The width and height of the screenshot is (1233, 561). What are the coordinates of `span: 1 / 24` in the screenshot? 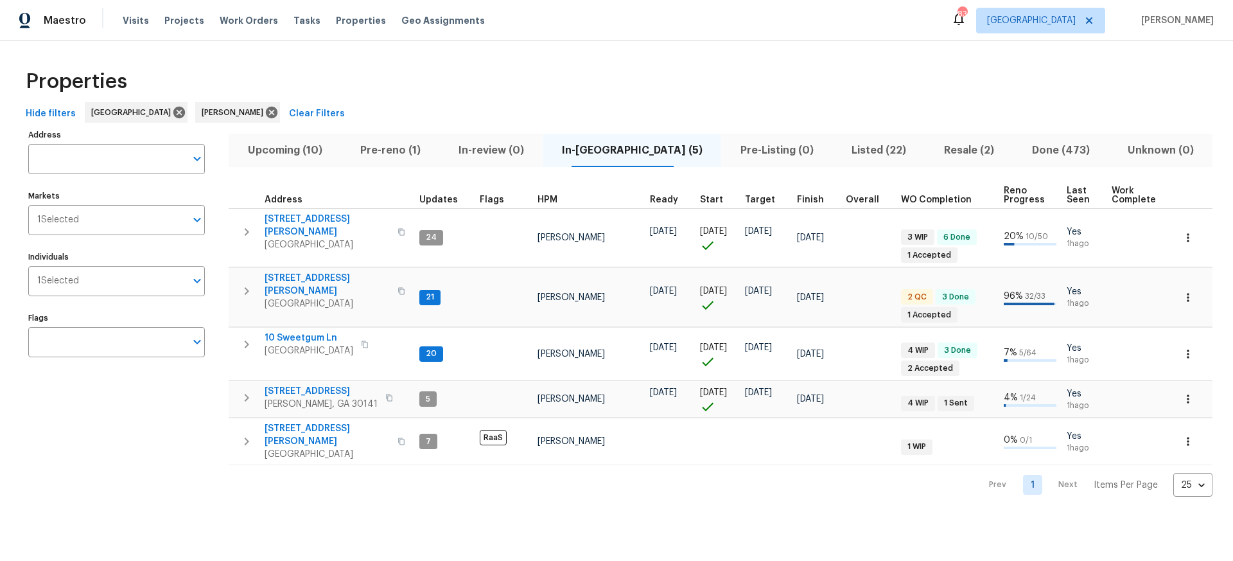 It's located at (1027, 397).